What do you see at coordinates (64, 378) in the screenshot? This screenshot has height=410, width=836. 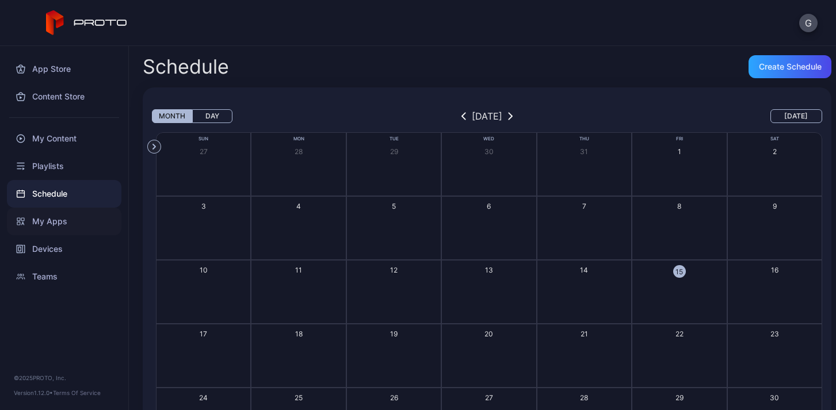 I see `div: © 2025 PROTO, Inc.` at bounding box center [64, 378].